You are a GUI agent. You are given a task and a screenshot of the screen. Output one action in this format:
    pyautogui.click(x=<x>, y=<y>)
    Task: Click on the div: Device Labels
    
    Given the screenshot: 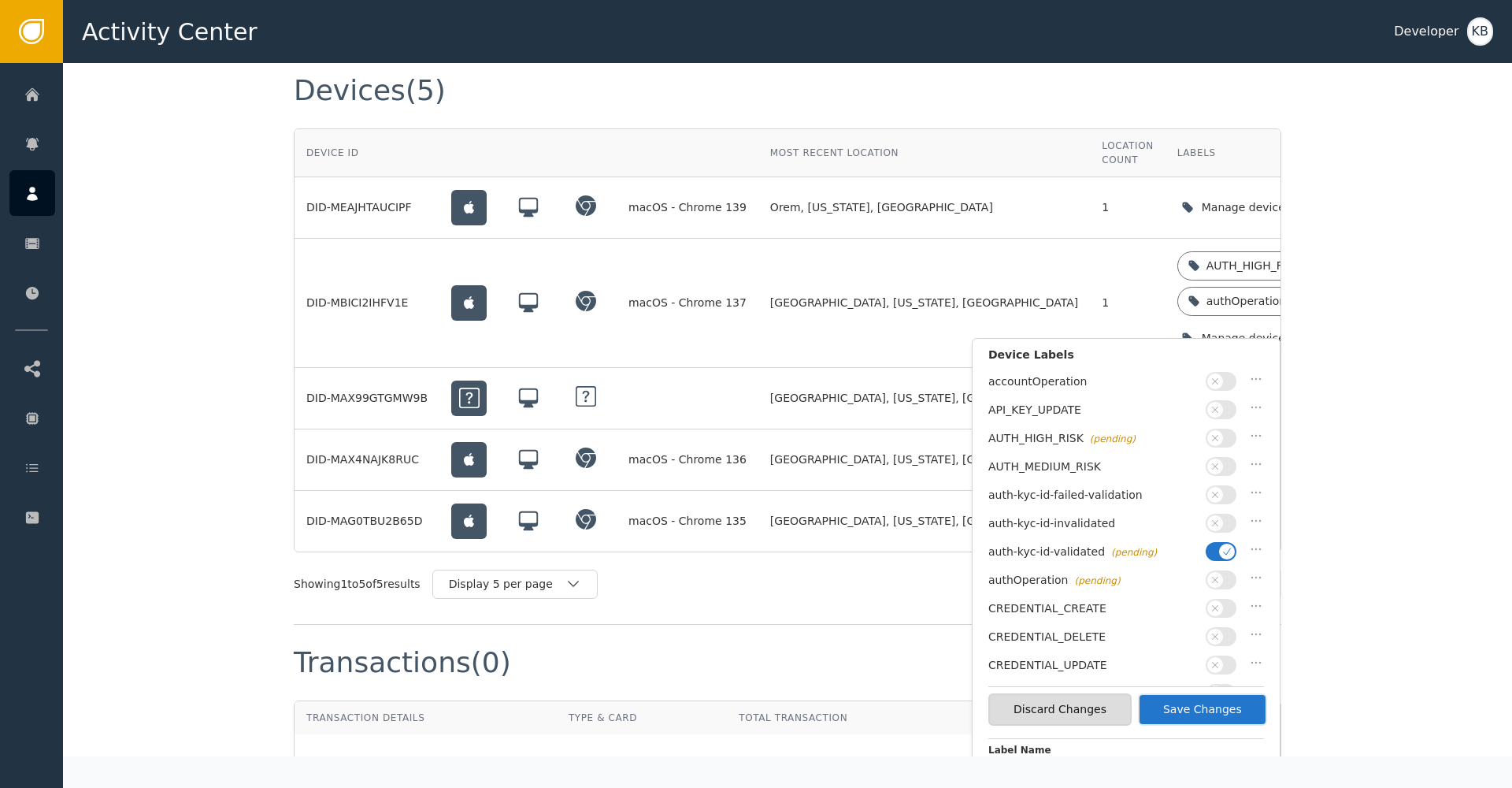 What is the action you would take?
    pyautogui.click(x=1126, y=359)
    